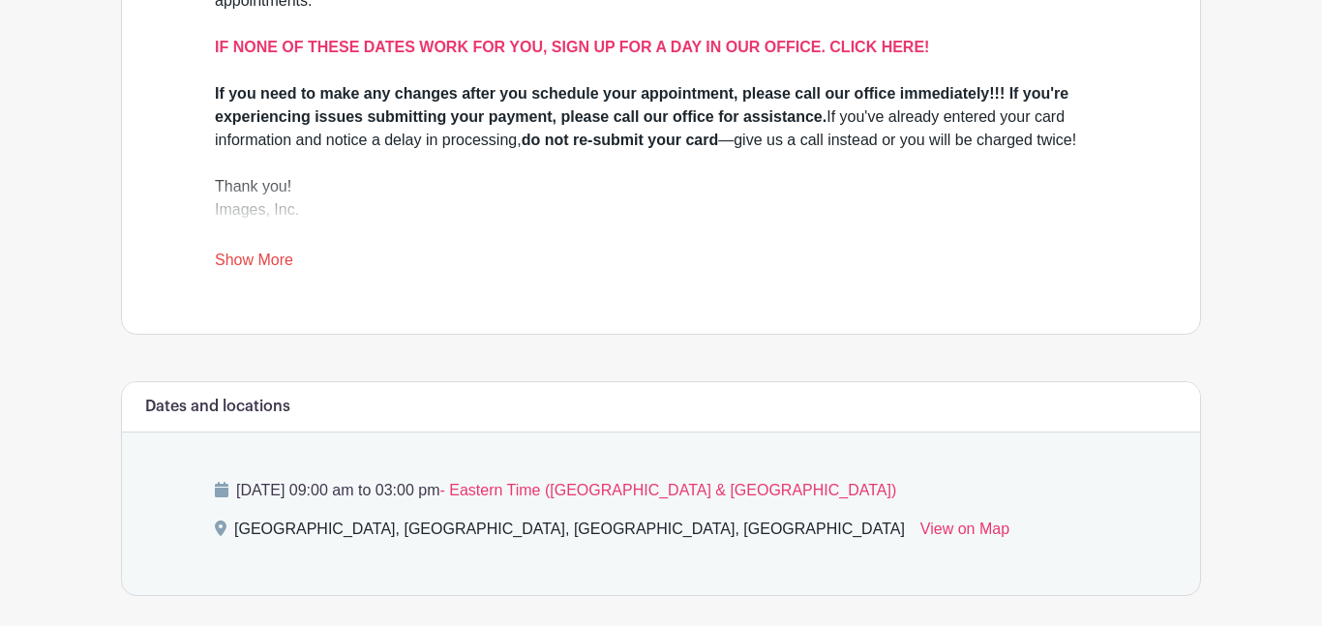  I want to click on h6: Dates and locations, so click(218, 406).